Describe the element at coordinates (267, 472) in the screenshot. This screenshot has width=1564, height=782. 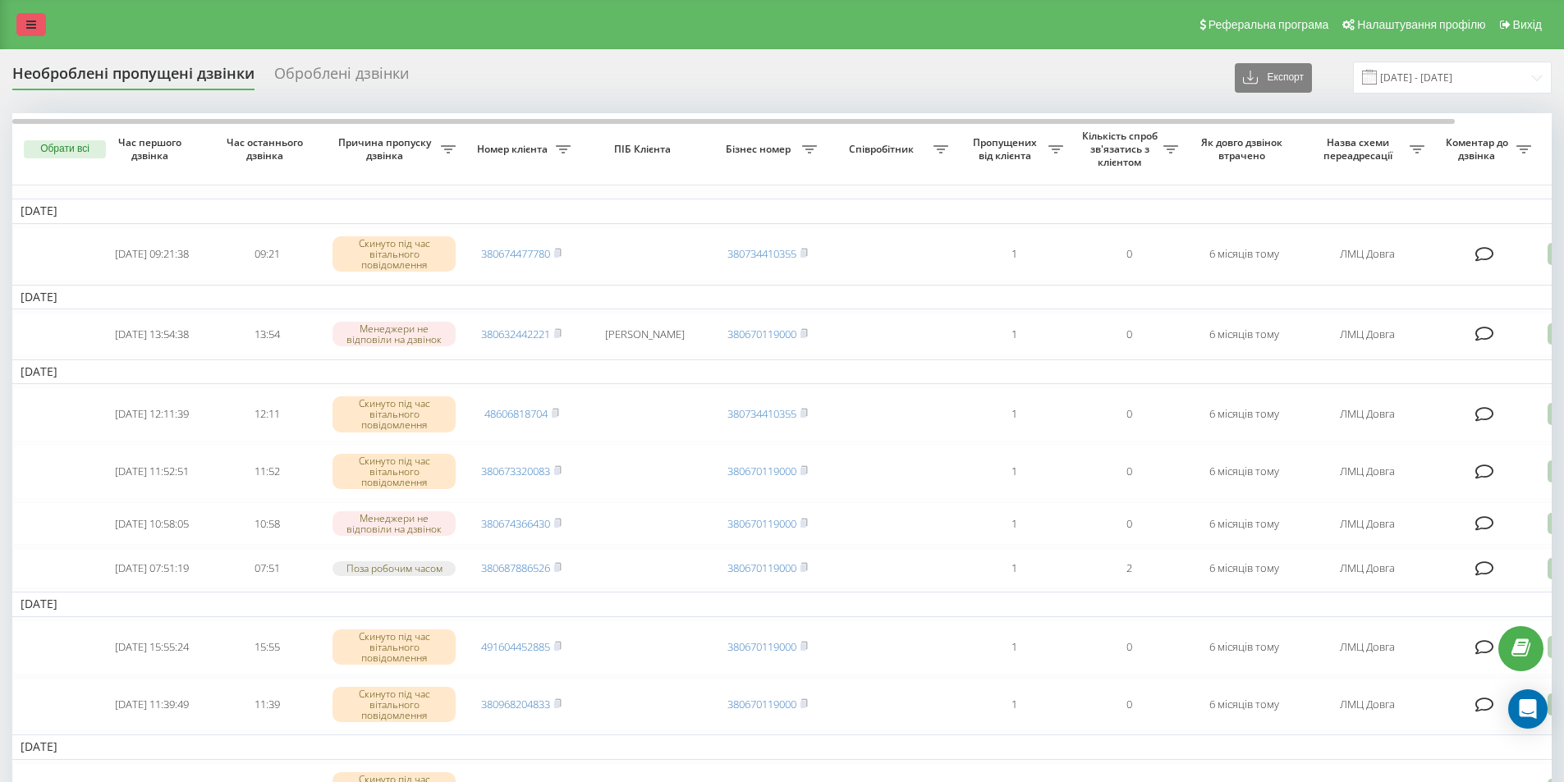
I see `td: 11:52` at that location.